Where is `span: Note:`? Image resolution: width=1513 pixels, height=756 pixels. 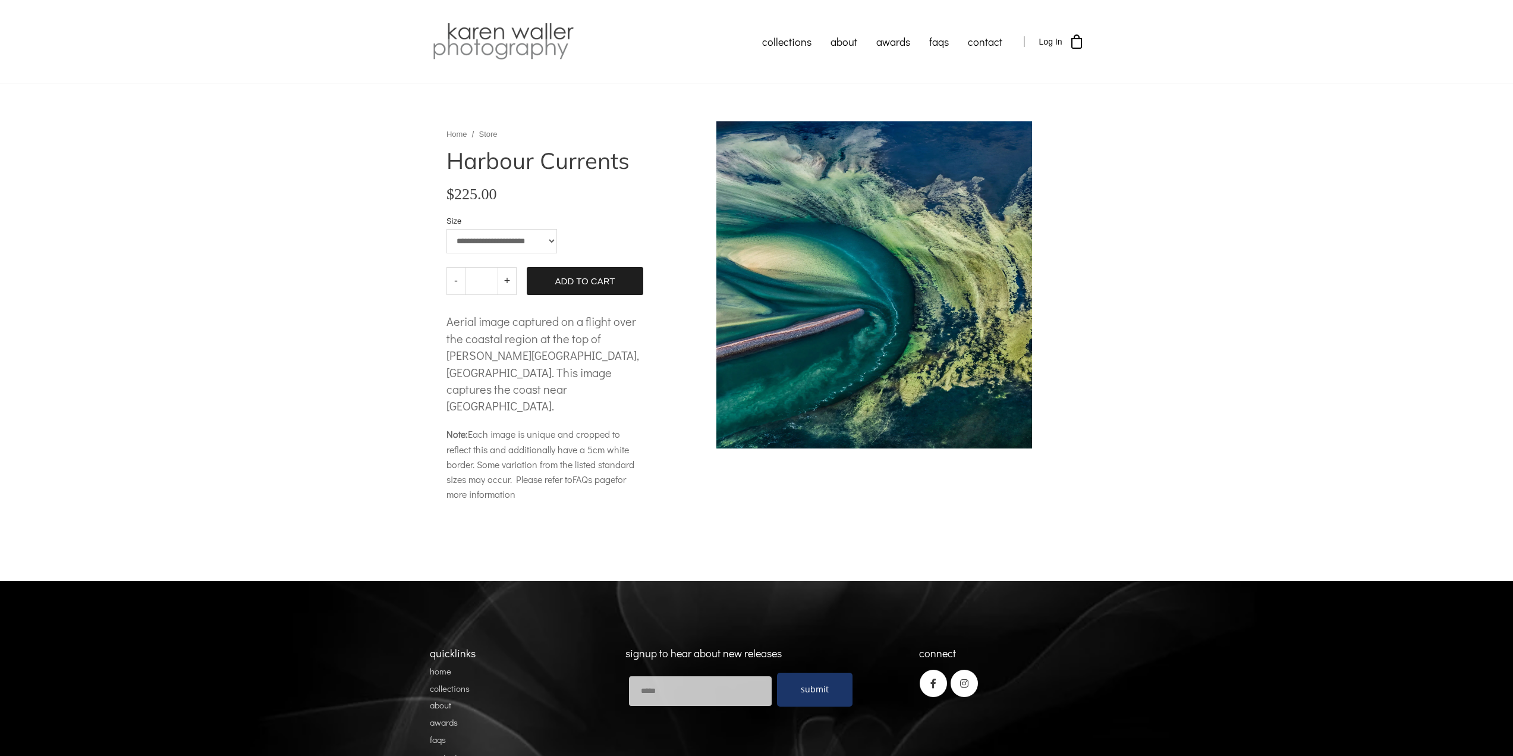 span: Note: is located at coordinates (457, 433).